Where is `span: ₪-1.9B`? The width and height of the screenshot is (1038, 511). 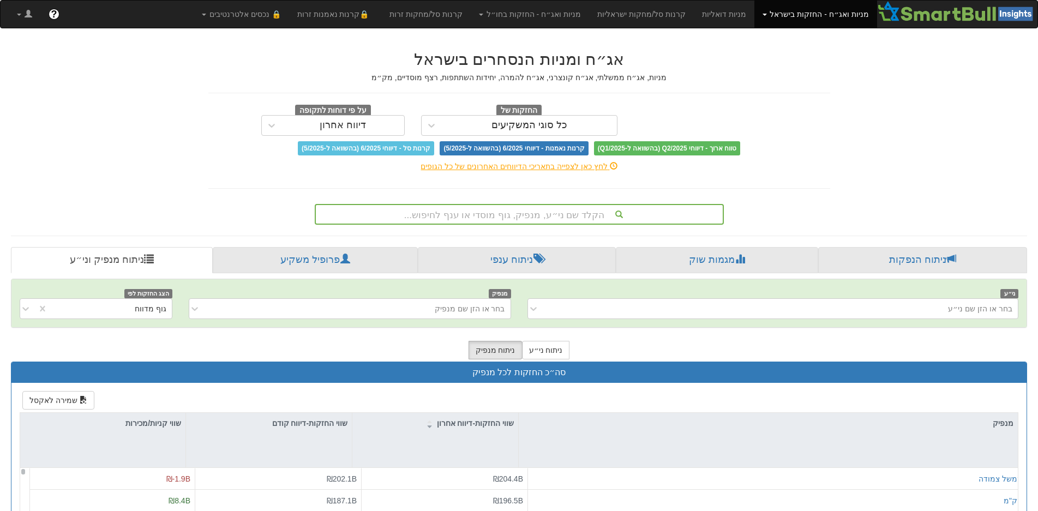 span: ₪-1.9B is located at coordinates (178, 479).